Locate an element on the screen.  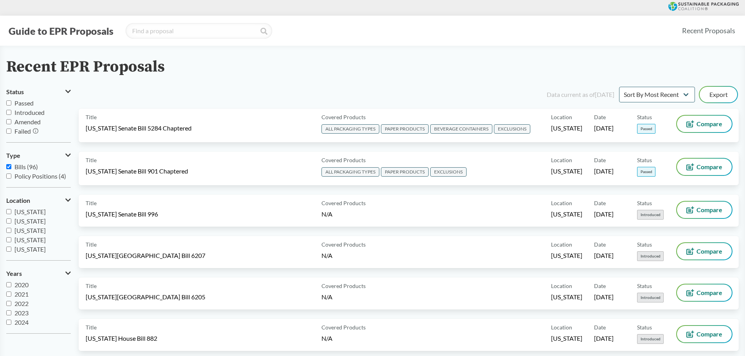
input: 2020 is located at coordinates (9, 285).